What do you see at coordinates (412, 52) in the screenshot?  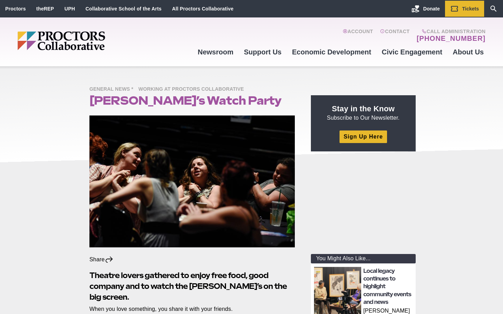 I see `a: Civic Engagement` at bounding box center [412, 52].